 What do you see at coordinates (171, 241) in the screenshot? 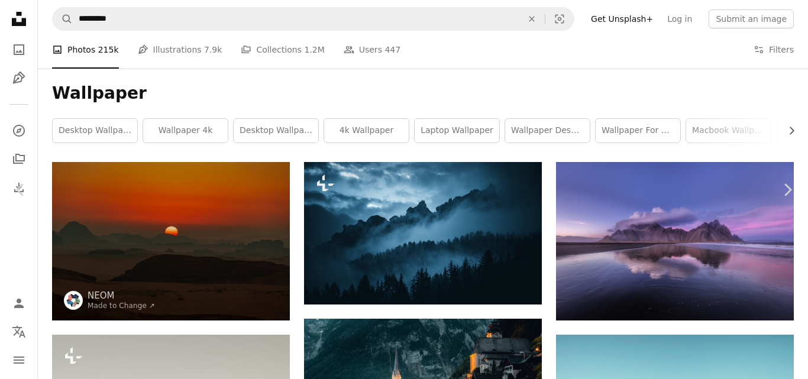
I see `img: the sun is setting over the mountains in the desert` at bounding box center [171, 241].